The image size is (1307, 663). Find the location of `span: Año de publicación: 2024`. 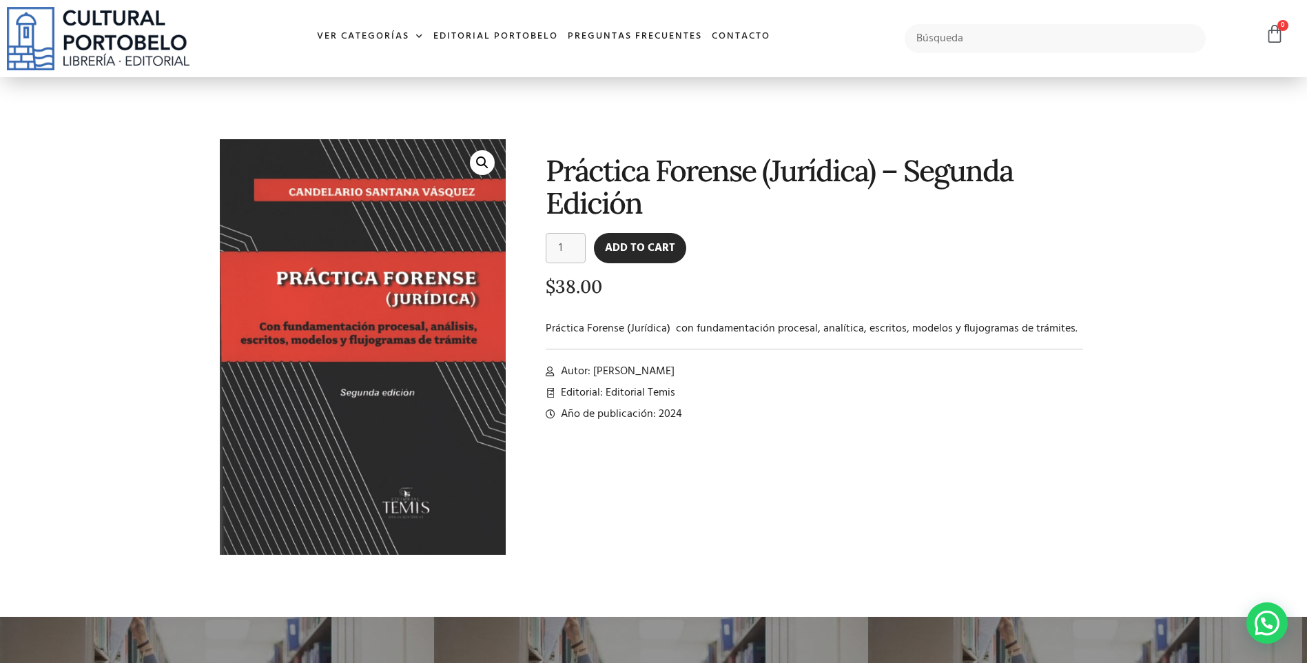

span: Año de publicación: 2024 is located at coordinates (620, 414).